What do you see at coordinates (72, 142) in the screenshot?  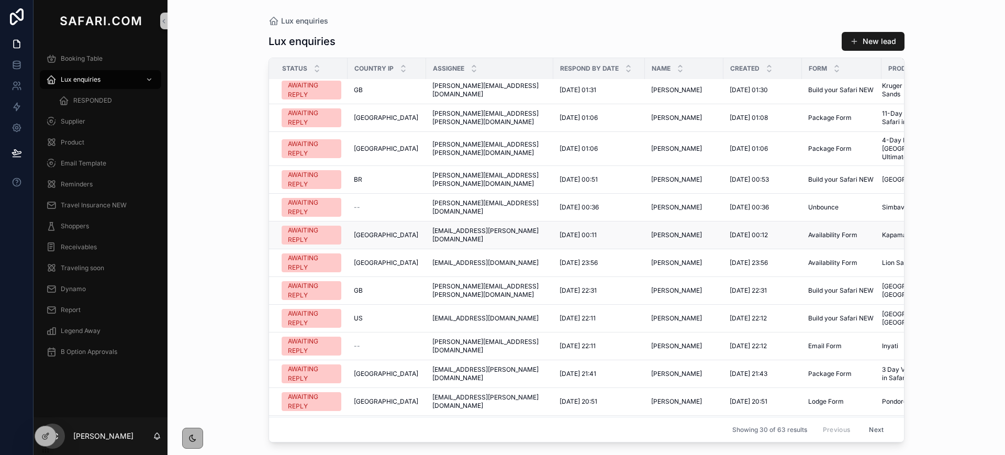 I see `span: Product` at bounding box center [72, 142].